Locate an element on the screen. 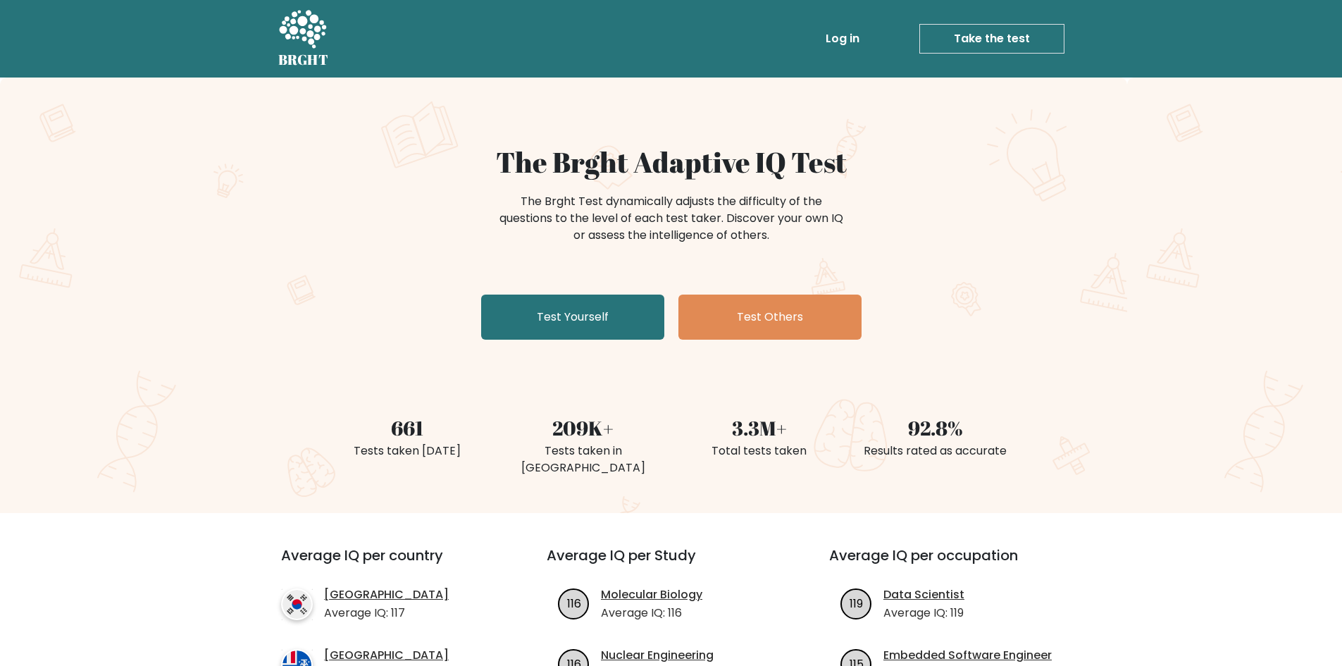  a: BRGHT is located at coordinates (304, 39).